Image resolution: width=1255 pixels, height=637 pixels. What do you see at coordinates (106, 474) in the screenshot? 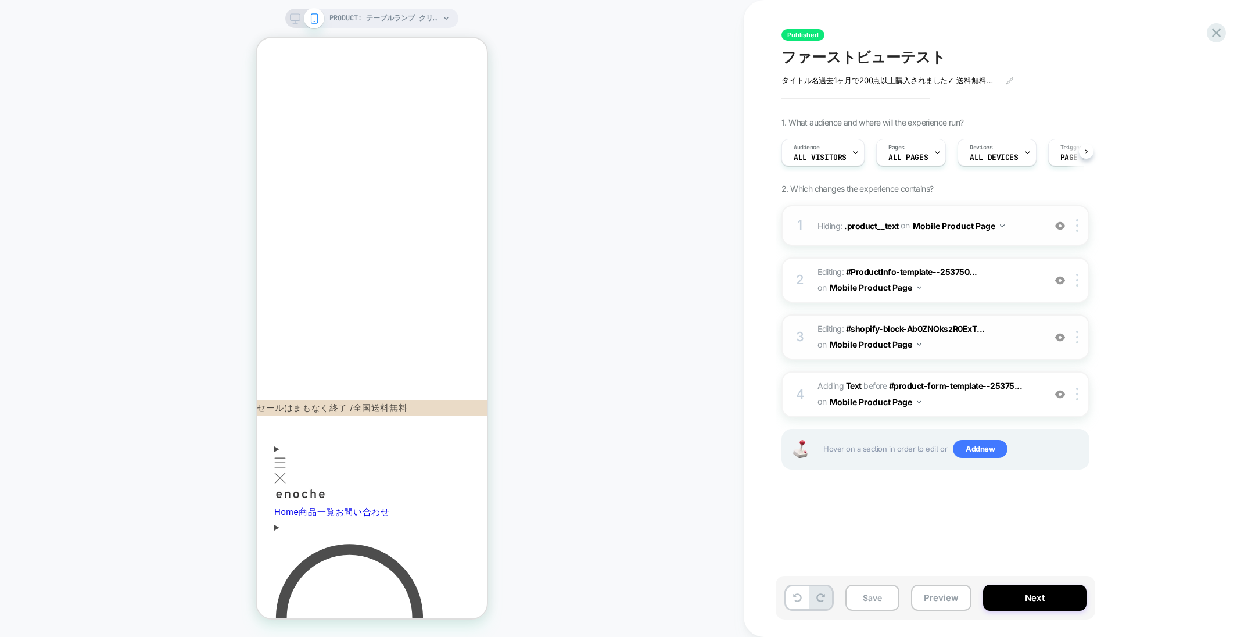
I see `a: お問い合わせ` at bounding box center [106, 474].